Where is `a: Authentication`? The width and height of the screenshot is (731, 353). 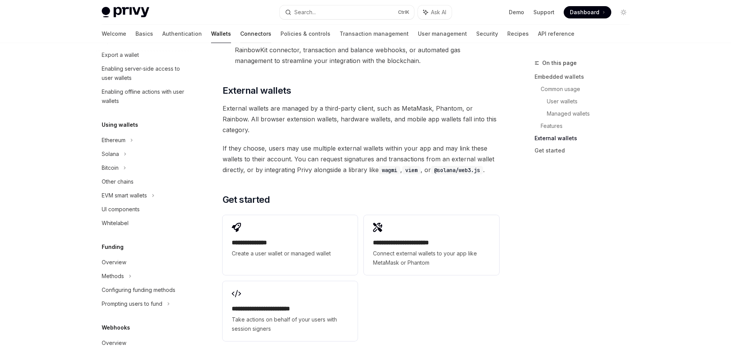
a: Authentication is located at coordinates (182, 34).